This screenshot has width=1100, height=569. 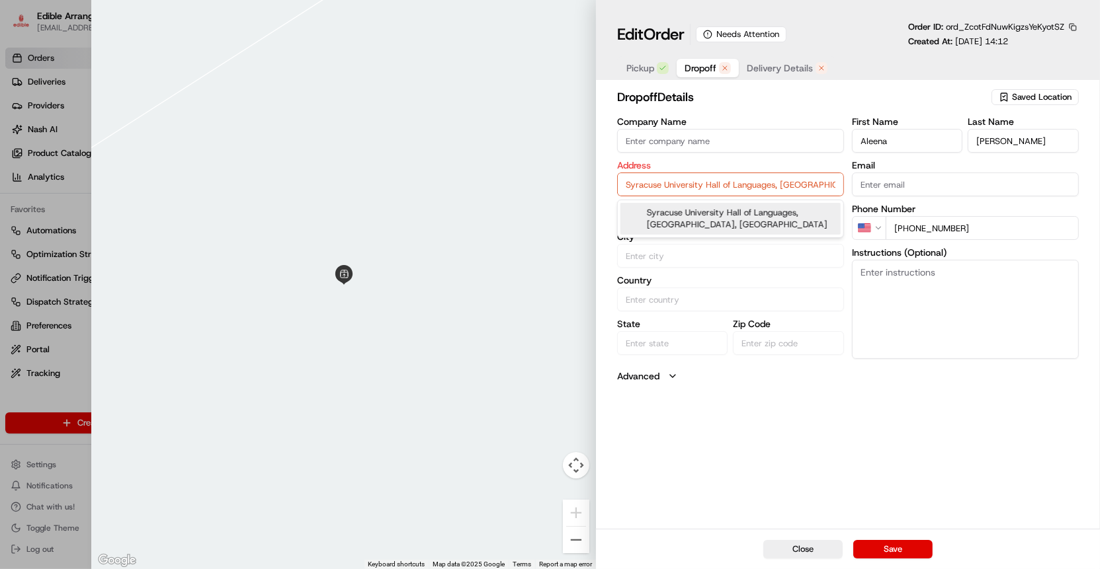 What do you see at coordinates (117, 561) in the screenshot?
I see `img: Google` at bounding box center [117, 561].